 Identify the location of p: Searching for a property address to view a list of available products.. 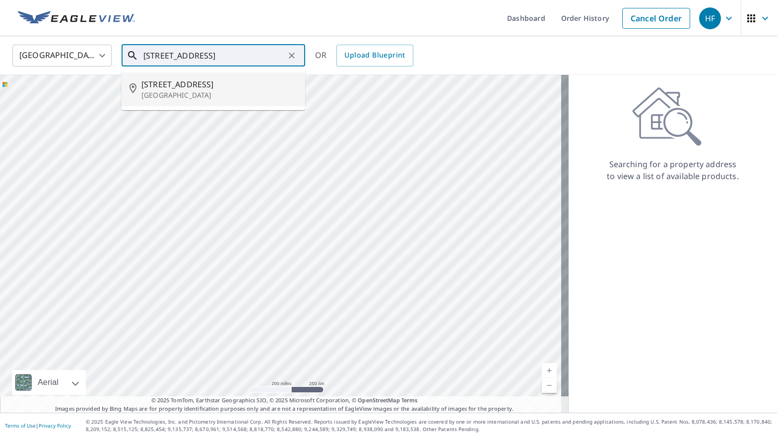
(673, 170).